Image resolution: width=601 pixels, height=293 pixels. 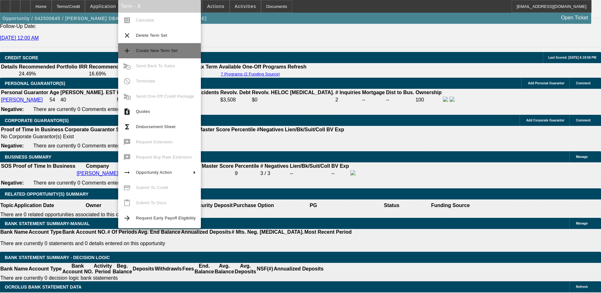 I want to click on th: Purchase Option, so click(x=254, y=205).